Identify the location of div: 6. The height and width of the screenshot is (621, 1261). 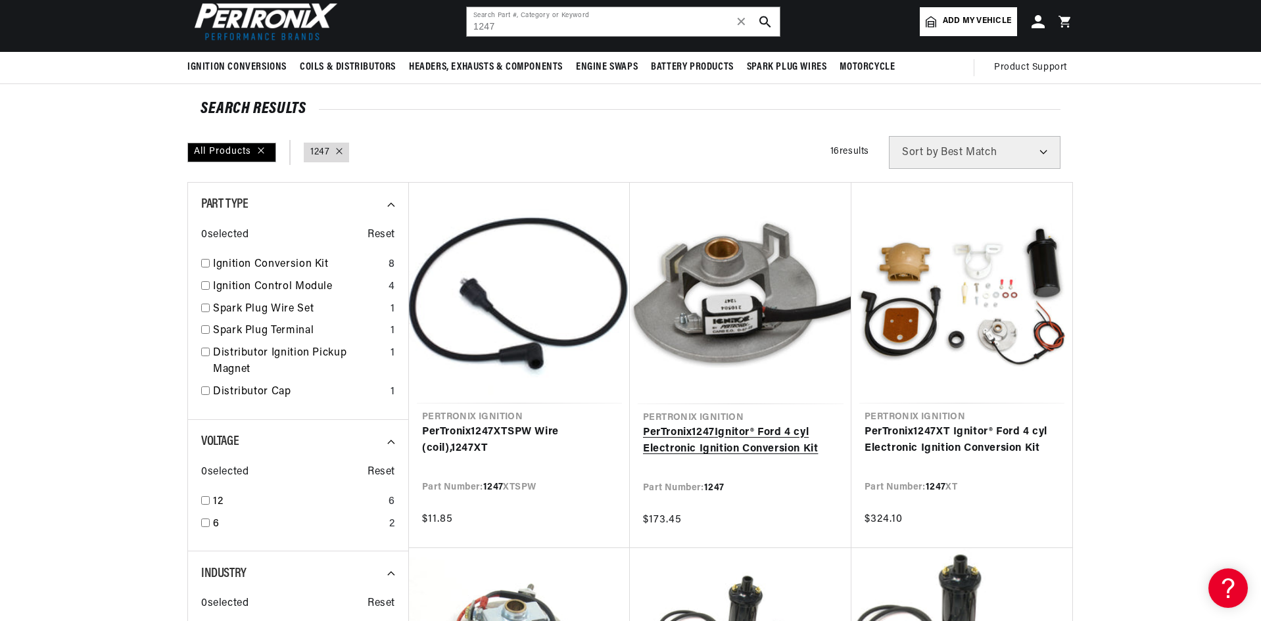
(392, 502).